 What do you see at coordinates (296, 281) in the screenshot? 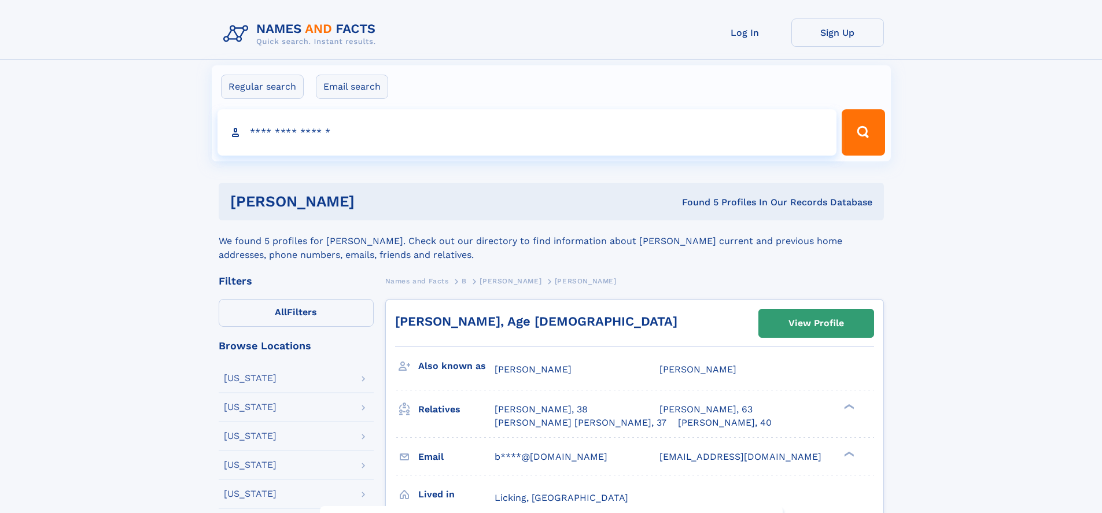
I see `div: Filters` at bounding box center [296, 281].